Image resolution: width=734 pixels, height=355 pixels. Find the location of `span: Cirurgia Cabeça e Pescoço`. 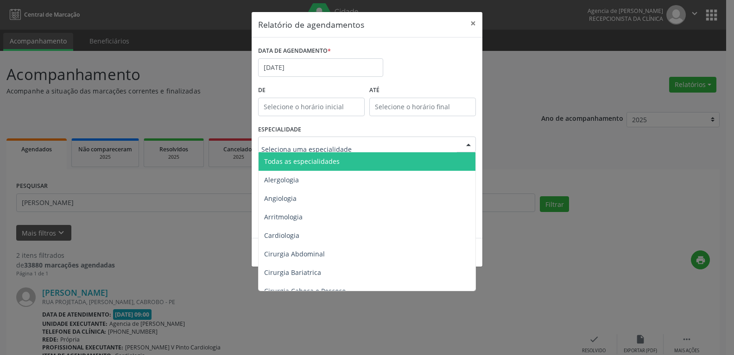

span: Cirurgia Cabeça e Pescoço is located at coordinates (305, 291).